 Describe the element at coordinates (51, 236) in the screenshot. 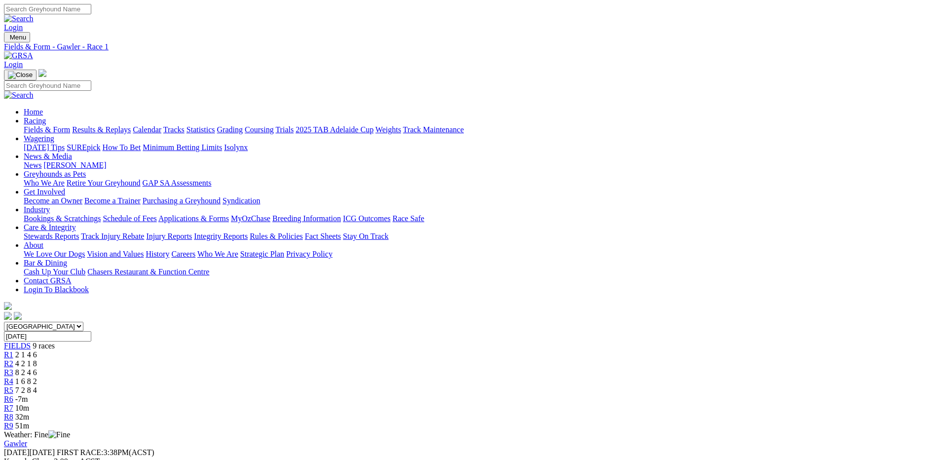

I see `a: Stewards Reports` at that location.